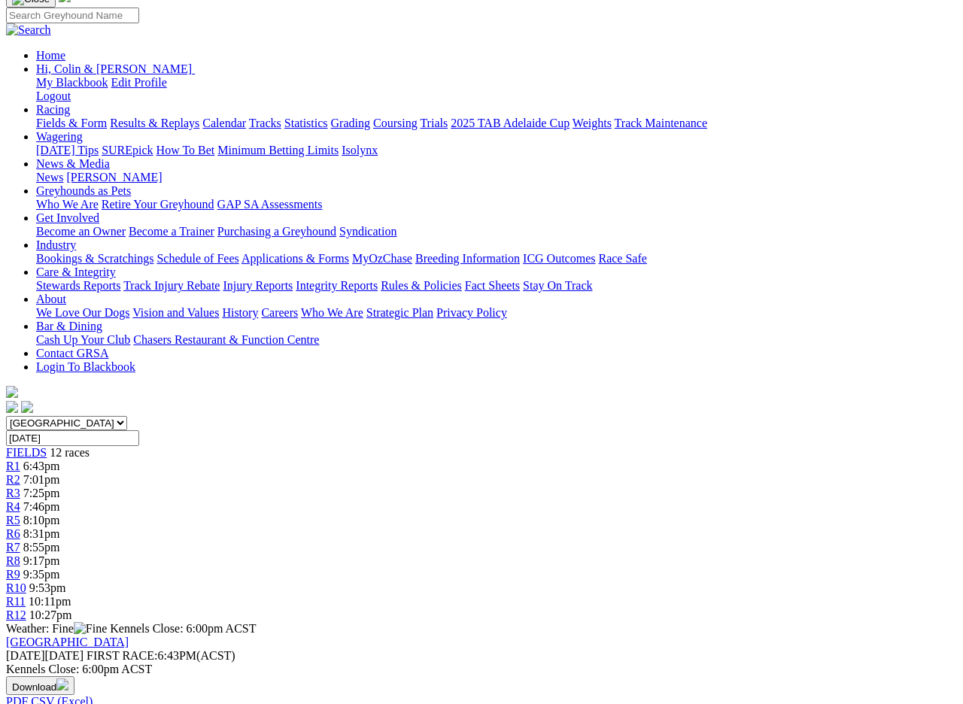 Image resolution: width=963 pixels, height=704 pixels. I want to click on a: News & Media, so click(73, 163).